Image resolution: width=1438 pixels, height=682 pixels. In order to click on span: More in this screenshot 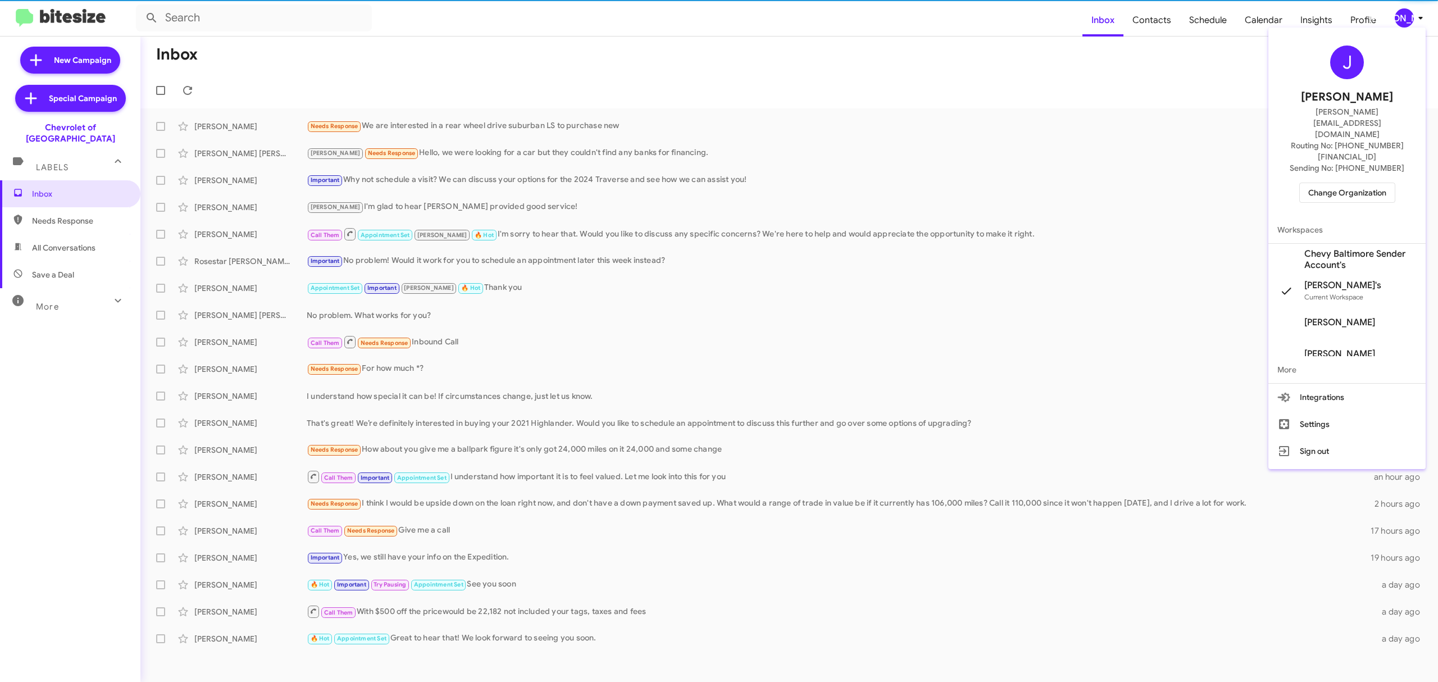, I will do `click(1347, 370)`.